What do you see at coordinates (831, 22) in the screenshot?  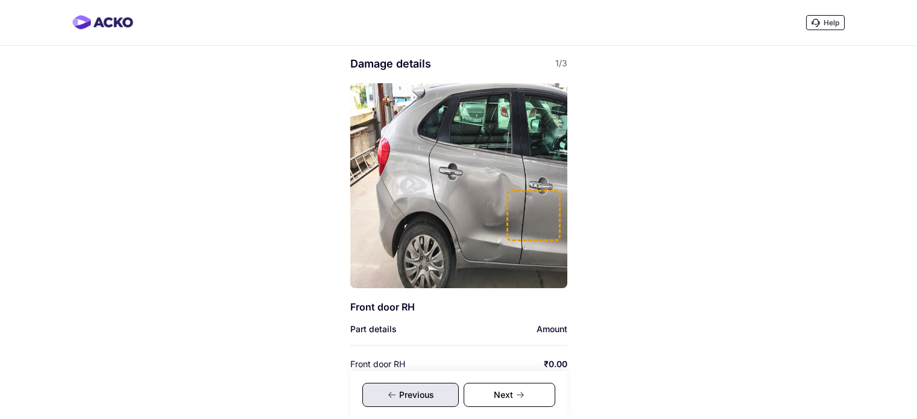 I see `span: Help` at bounding box center [831, 22].